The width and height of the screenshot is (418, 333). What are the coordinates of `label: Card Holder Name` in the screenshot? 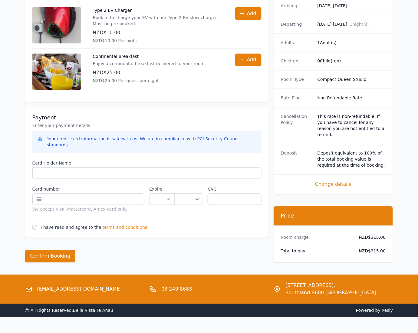 It's located at (147, 163).